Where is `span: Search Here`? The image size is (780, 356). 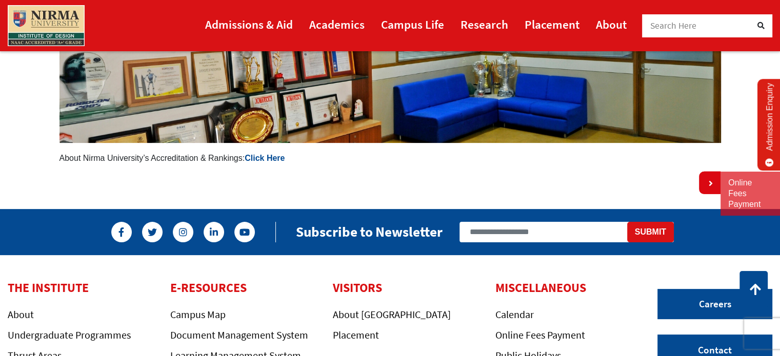
span: Search Here is located at coordinates (673, 26).